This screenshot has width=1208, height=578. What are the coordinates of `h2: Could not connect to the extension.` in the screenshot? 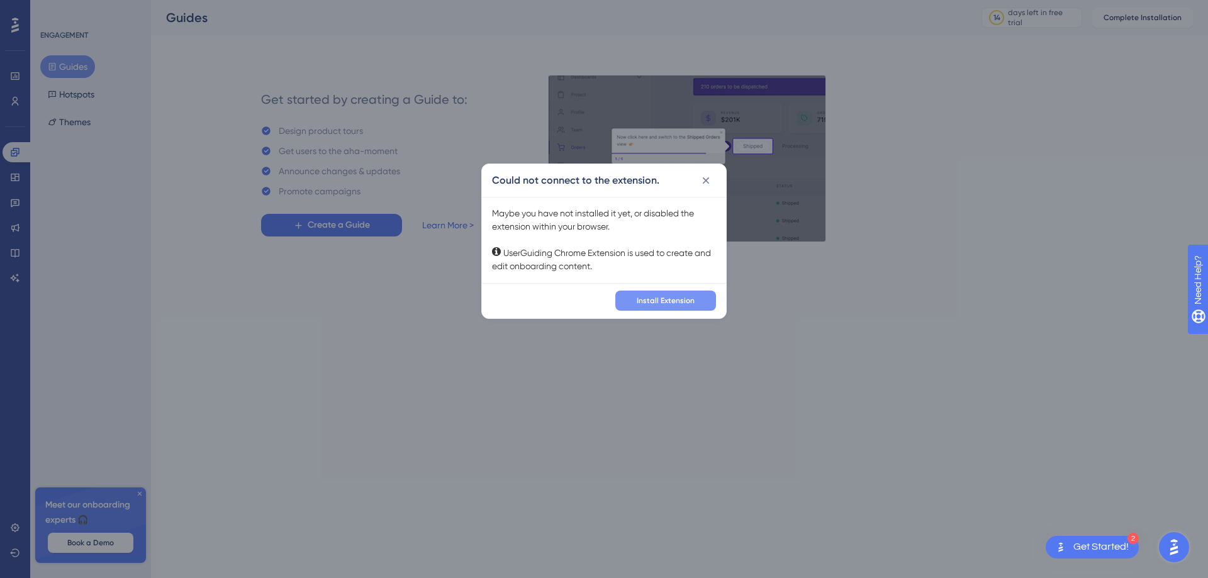 It's located at (576, 181).